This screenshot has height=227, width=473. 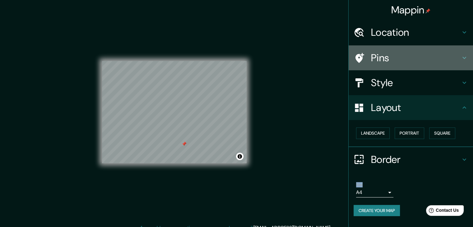 What do you see at coordinates (428, 11) in the screenshot?
I see `img: pin-icon.png` at bounding box center [428, 11].